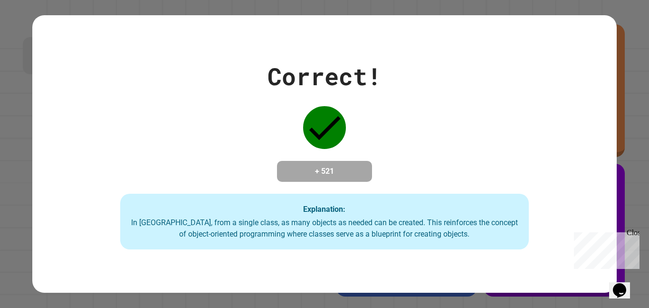 The width and height of the screenshot is (649, 308). I want to click on strong: Explanation:, so click(324, 208).